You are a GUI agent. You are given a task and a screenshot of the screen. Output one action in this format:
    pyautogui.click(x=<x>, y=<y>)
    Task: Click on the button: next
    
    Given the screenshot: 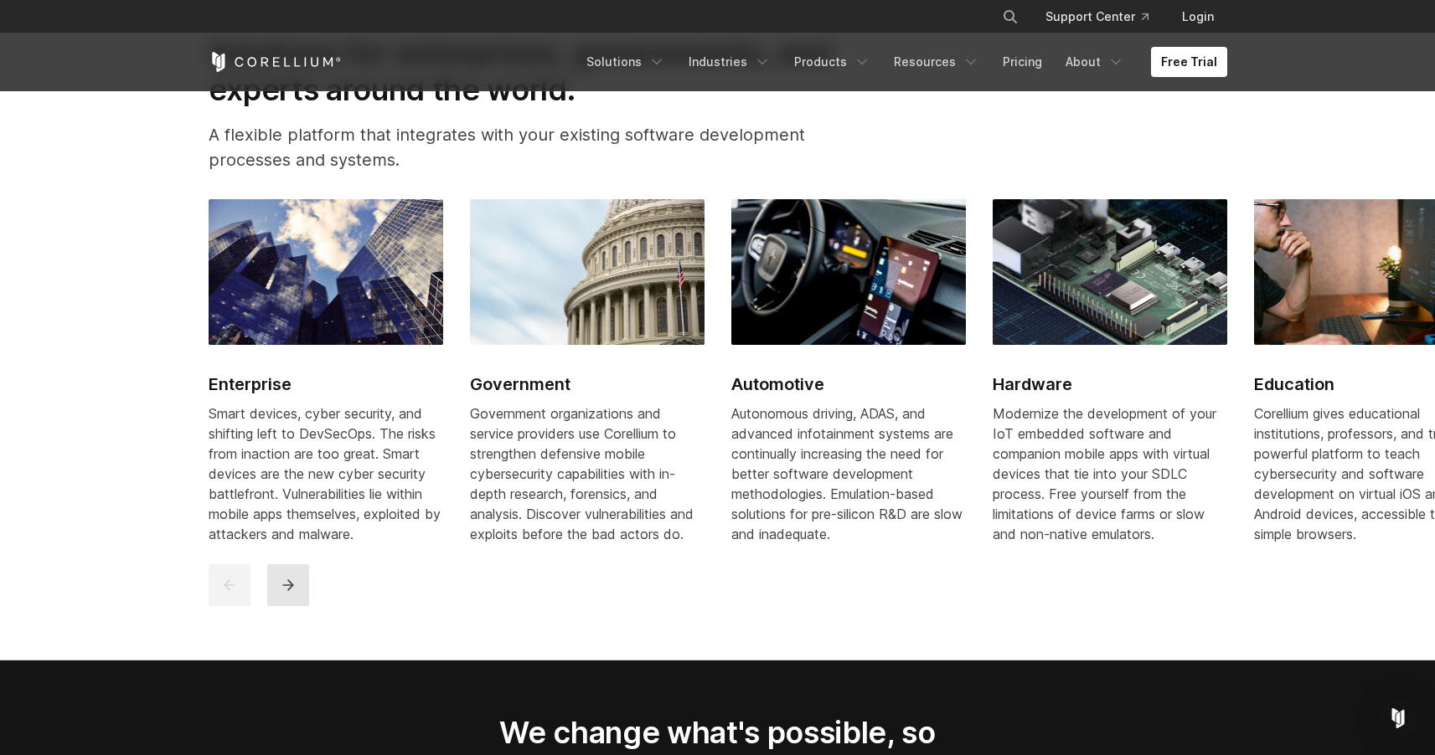 What is the action you would take?
    pyautogui.click(x=288, y=585)
    